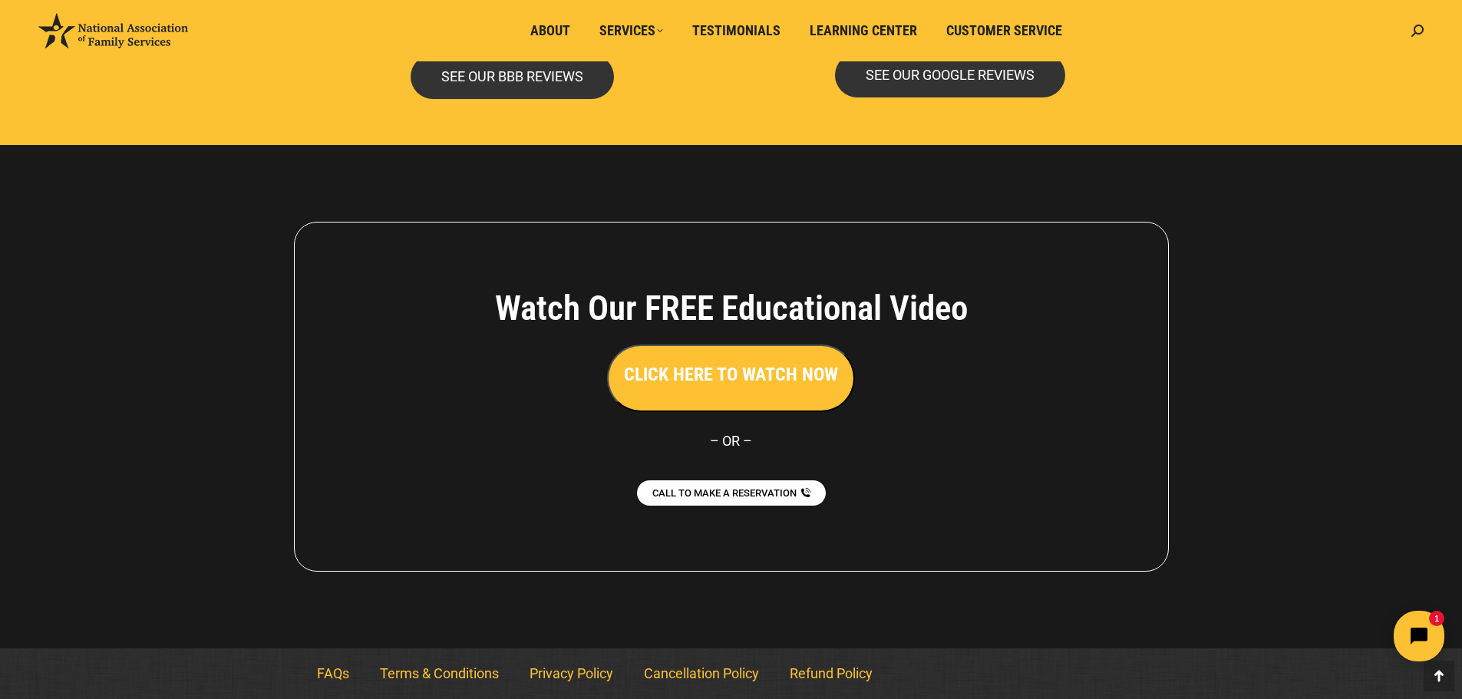 The width and height of the screenshot is (1462, 699). Describe the element at coordinates (731, 375) in the screenshot. I see `a: CLICK HERE TO WATCH NOW` at that location.